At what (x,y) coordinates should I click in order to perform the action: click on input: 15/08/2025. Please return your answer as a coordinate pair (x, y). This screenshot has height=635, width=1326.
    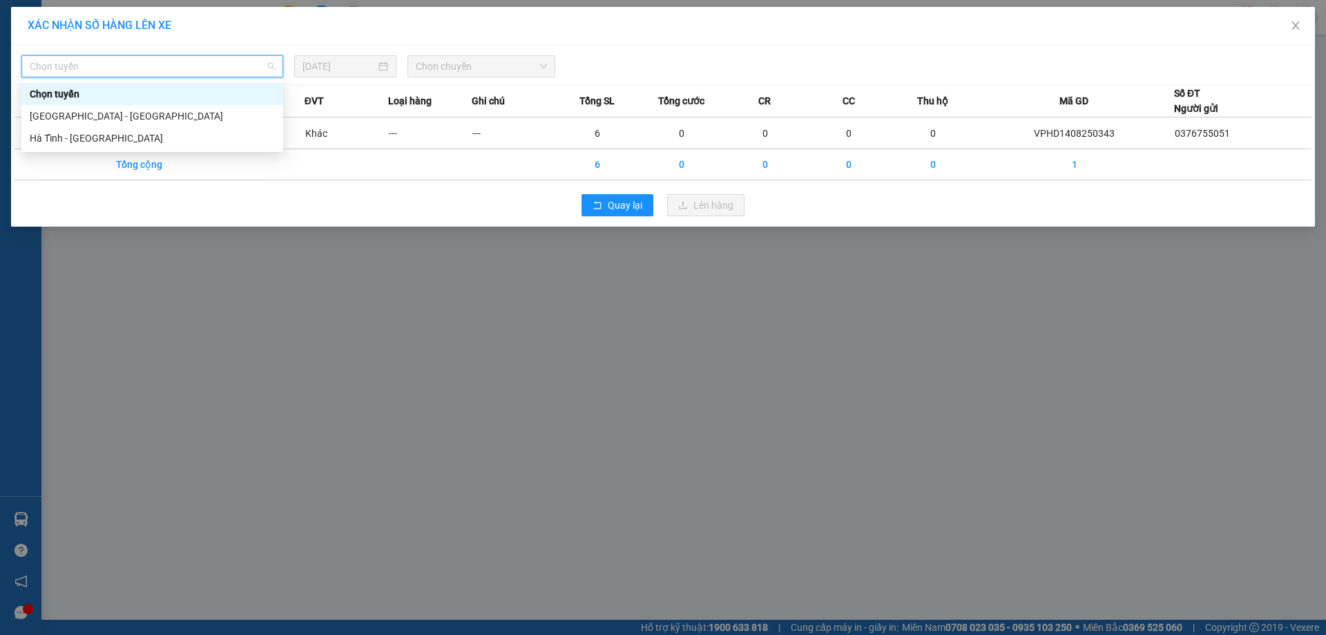
    Looking at the image, I should click on (339, 66).